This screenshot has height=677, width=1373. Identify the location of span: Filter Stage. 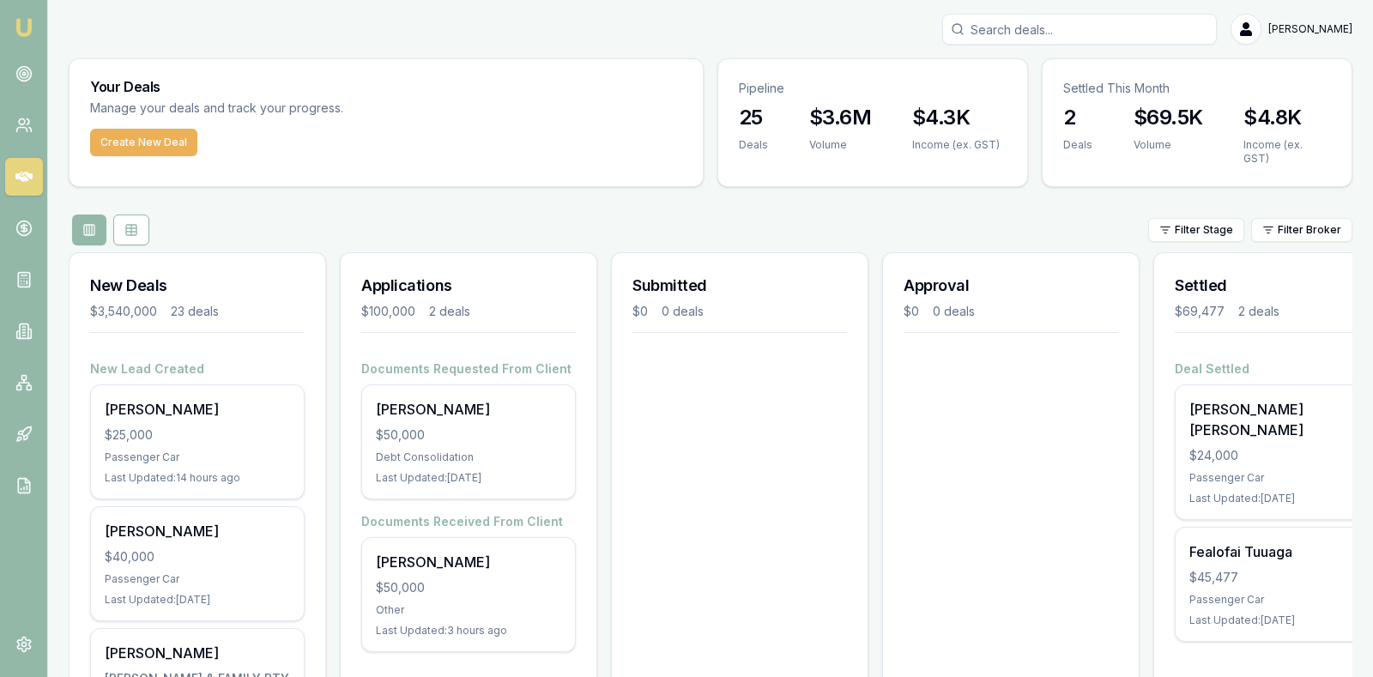
(1204, 230).